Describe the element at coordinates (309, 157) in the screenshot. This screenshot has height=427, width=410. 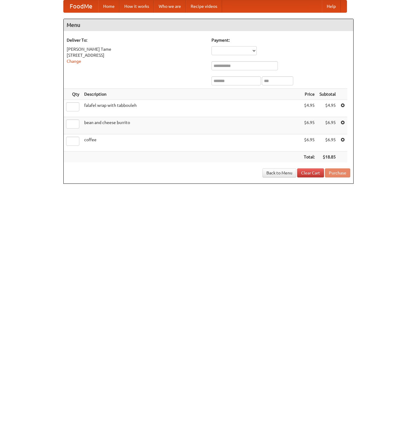
I see `th: Total:` at that location.